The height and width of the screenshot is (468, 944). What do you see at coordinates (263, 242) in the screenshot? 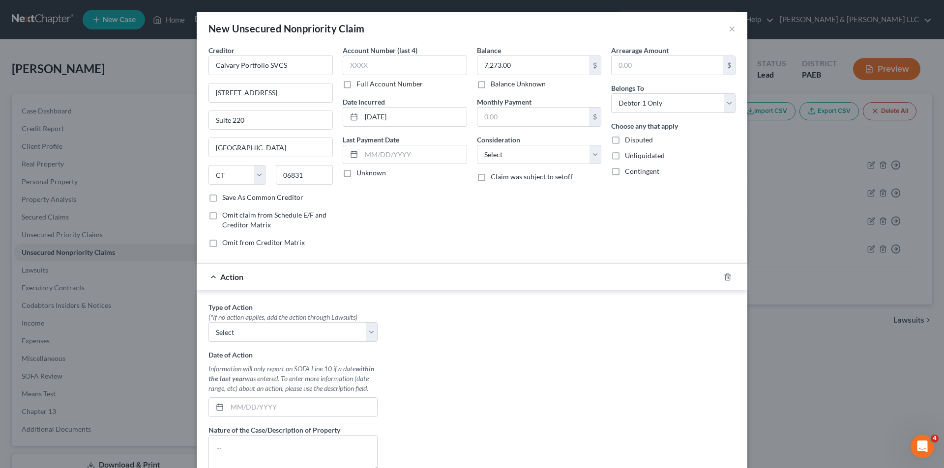
I see `span: Omit from Creditor Matrix` at bounding box center [263, 242].